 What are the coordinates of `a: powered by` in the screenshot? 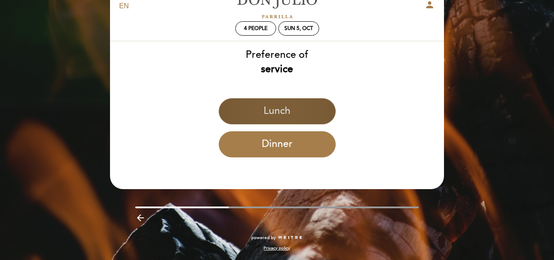 It's located at (277, 238).